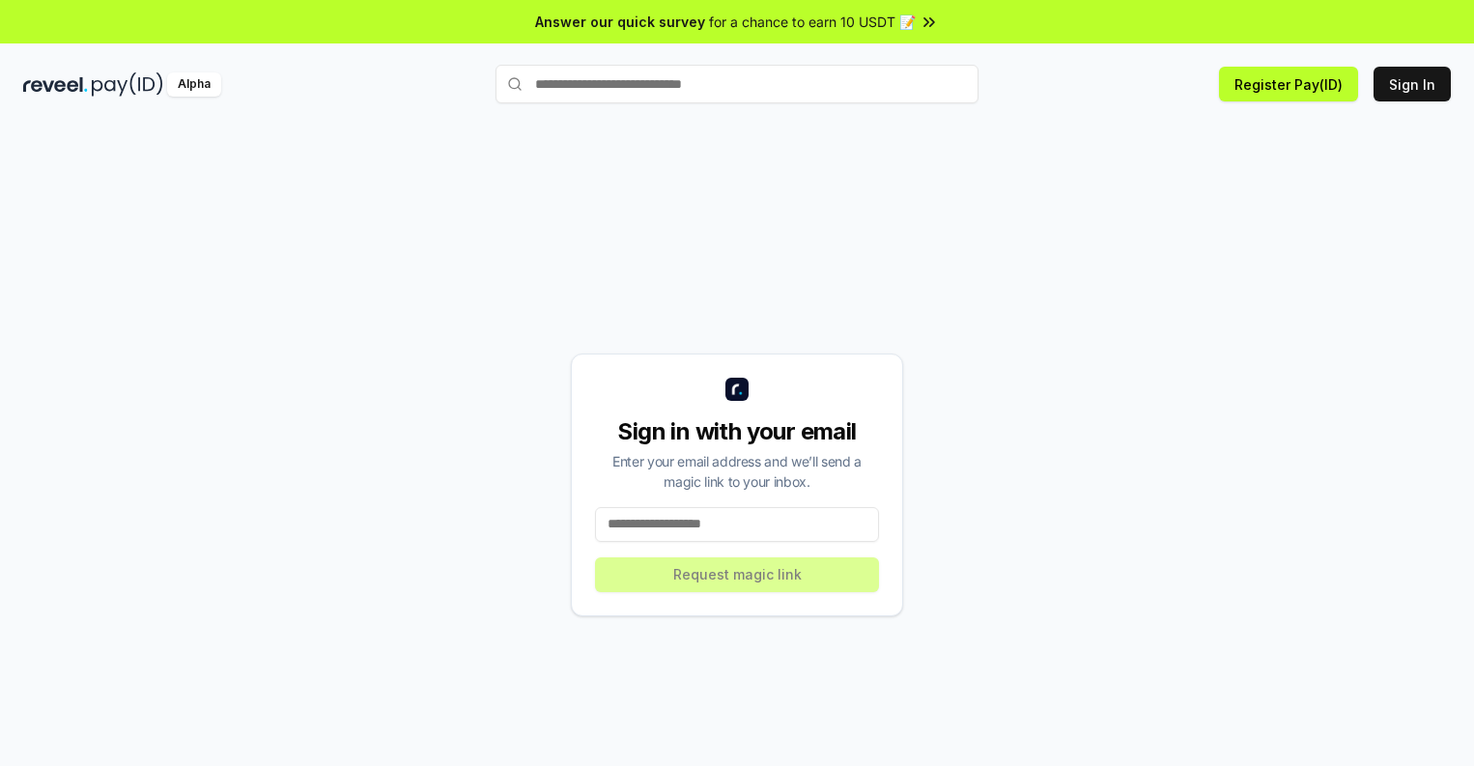  I want to click on div: Sign in with your email, so click(737, 432).